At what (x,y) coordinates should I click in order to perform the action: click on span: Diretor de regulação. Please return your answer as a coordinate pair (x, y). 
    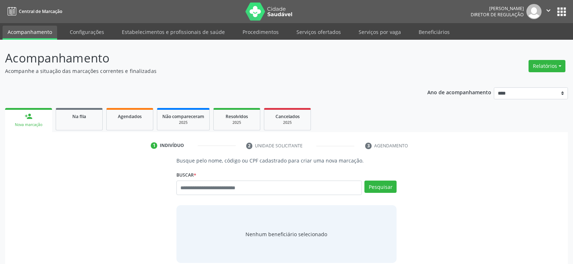
    Looking at the image, I should click on (497, 14).